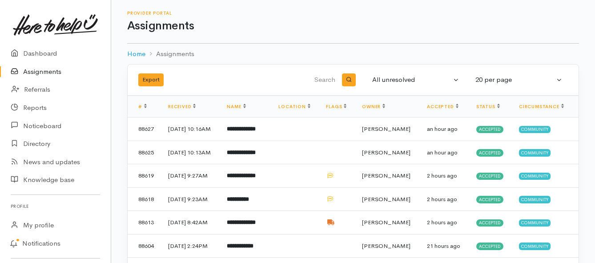 This screenshot has height=263, width=595. I want to click on td: 88613, so click(144, 223).